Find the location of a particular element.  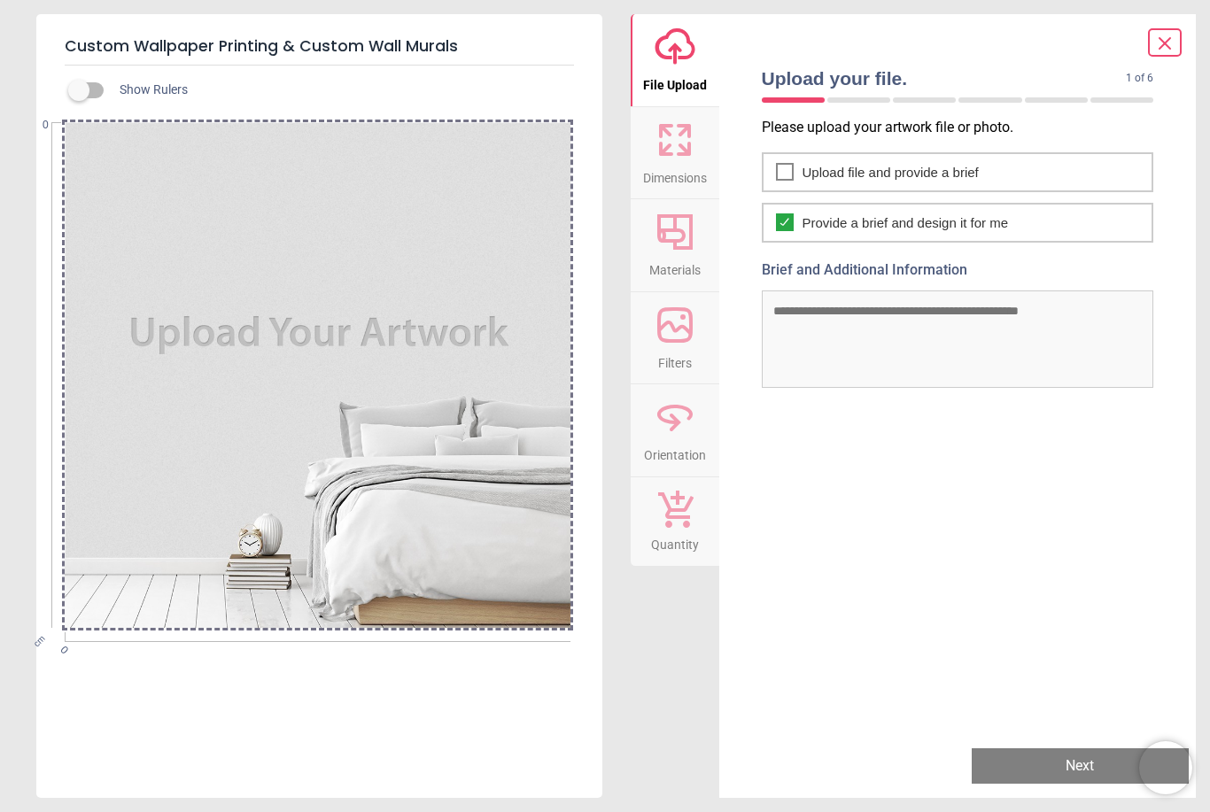

span: cm is located at coordinates (38, 641).